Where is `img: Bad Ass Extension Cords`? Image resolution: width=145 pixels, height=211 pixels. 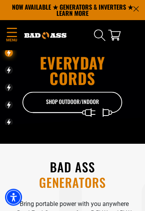
img: Bad Ass Extension Cords is located at coordinates (46, 36).